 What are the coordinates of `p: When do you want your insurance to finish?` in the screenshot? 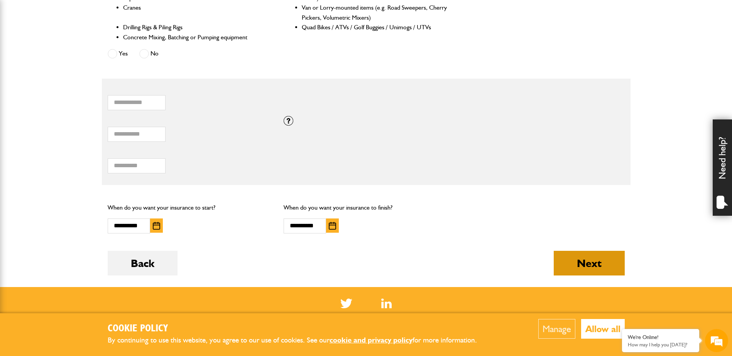 It's located at (366, 208).